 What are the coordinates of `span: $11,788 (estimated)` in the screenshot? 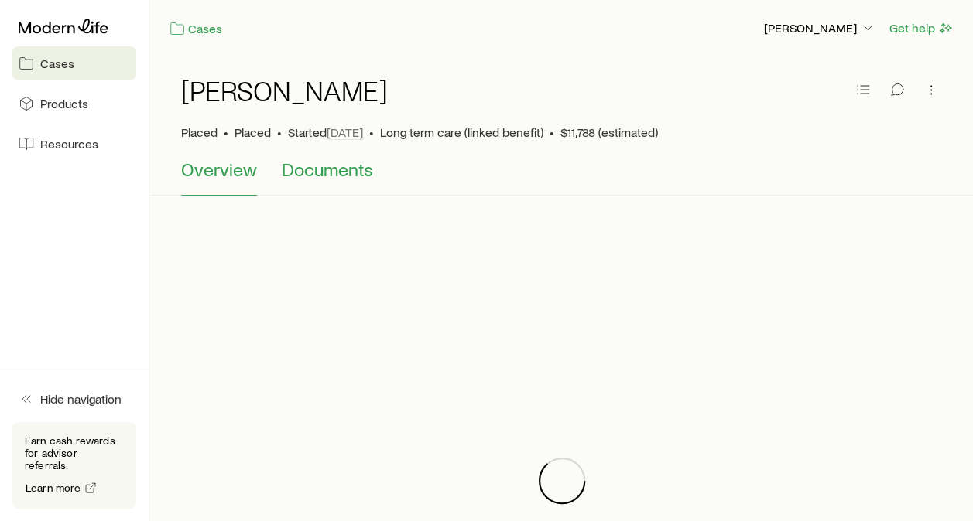 It's located at (609, 132).